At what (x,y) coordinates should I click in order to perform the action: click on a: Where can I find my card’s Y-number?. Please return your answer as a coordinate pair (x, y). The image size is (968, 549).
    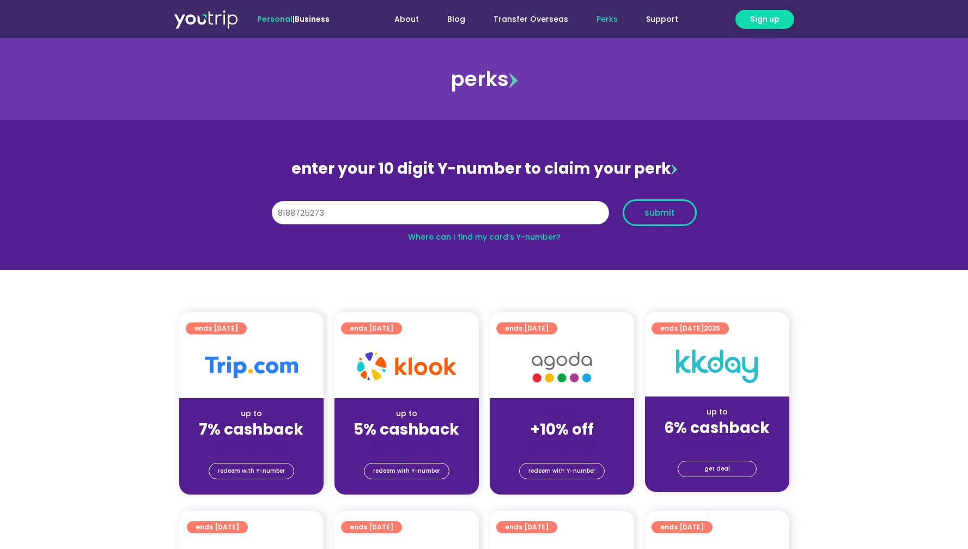
    Looking at the image, I should click on (484, 237).